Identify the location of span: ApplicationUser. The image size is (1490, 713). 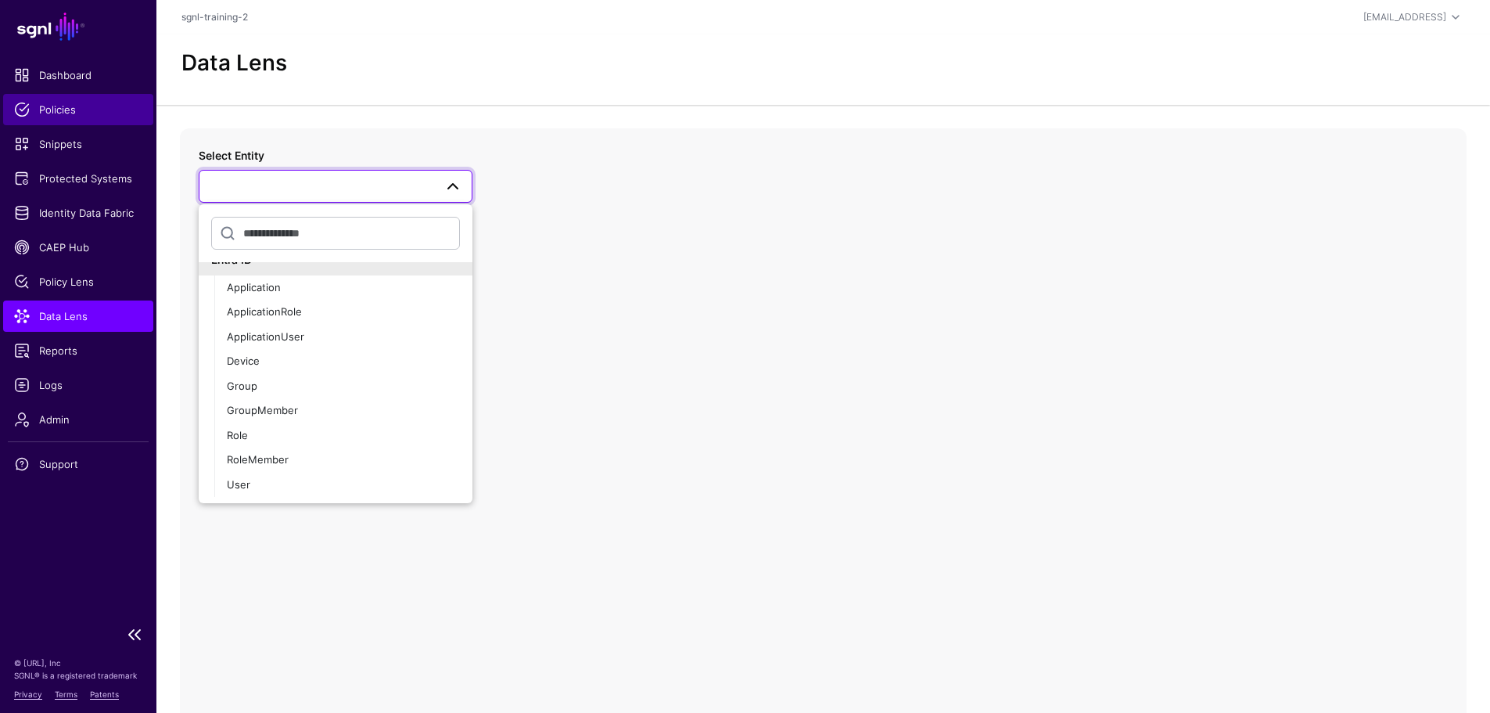
(265, 336).